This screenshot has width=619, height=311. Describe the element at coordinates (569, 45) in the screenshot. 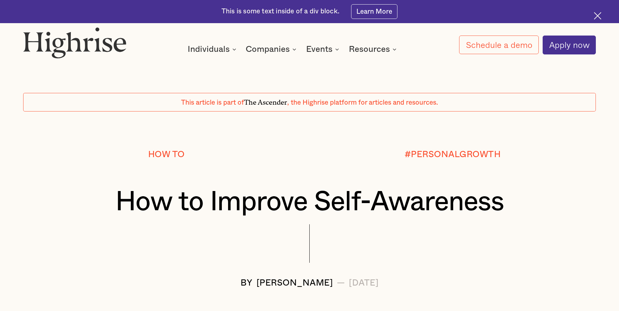

I see `a: Apply now` at that location.